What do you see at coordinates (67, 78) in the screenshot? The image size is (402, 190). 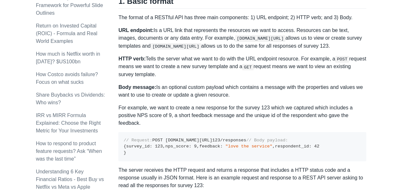 I see `a: How Costco avoids failure? Focus on what sucks` at bounding box center [67, 78].